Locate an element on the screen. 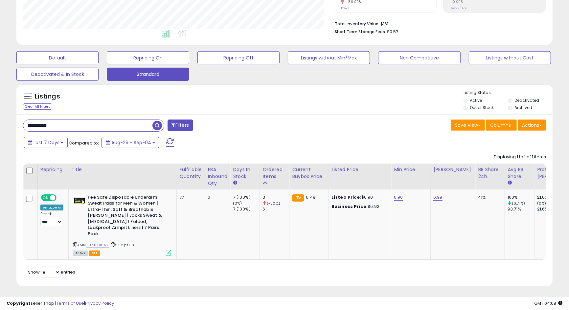  button: Actions is located at coordinates (532, 125).